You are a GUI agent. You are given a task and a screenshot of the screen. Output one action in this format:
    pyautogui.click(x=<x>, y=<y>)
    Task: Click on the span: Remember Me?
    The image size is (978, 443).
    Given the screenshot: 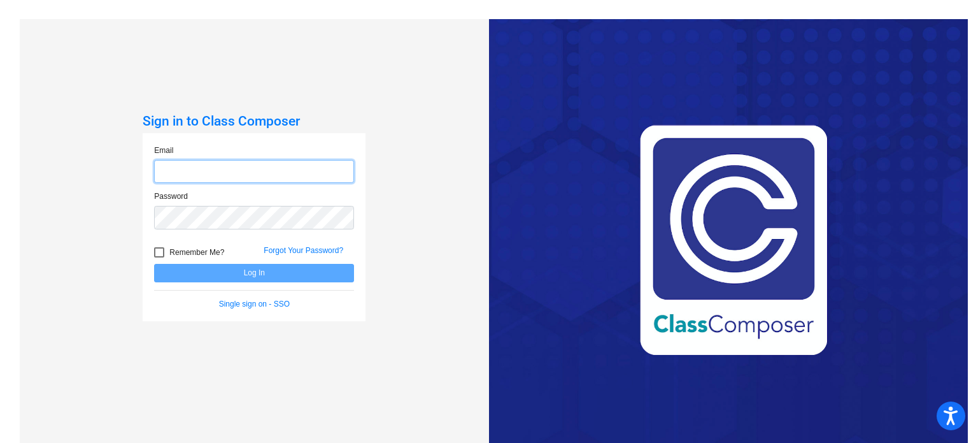 What is the action you would take?
    pyautogui.click(x=197, y=252)
    